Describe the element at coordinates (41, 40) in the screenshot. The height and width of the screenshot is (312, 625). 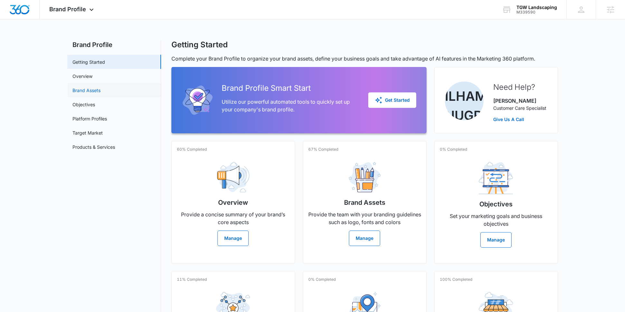
I see `div: Domain Overview` at that location.